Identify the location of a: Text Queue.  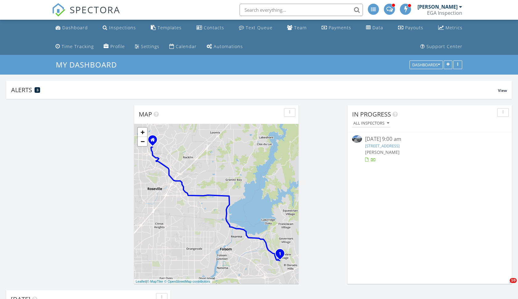
(256, 28).